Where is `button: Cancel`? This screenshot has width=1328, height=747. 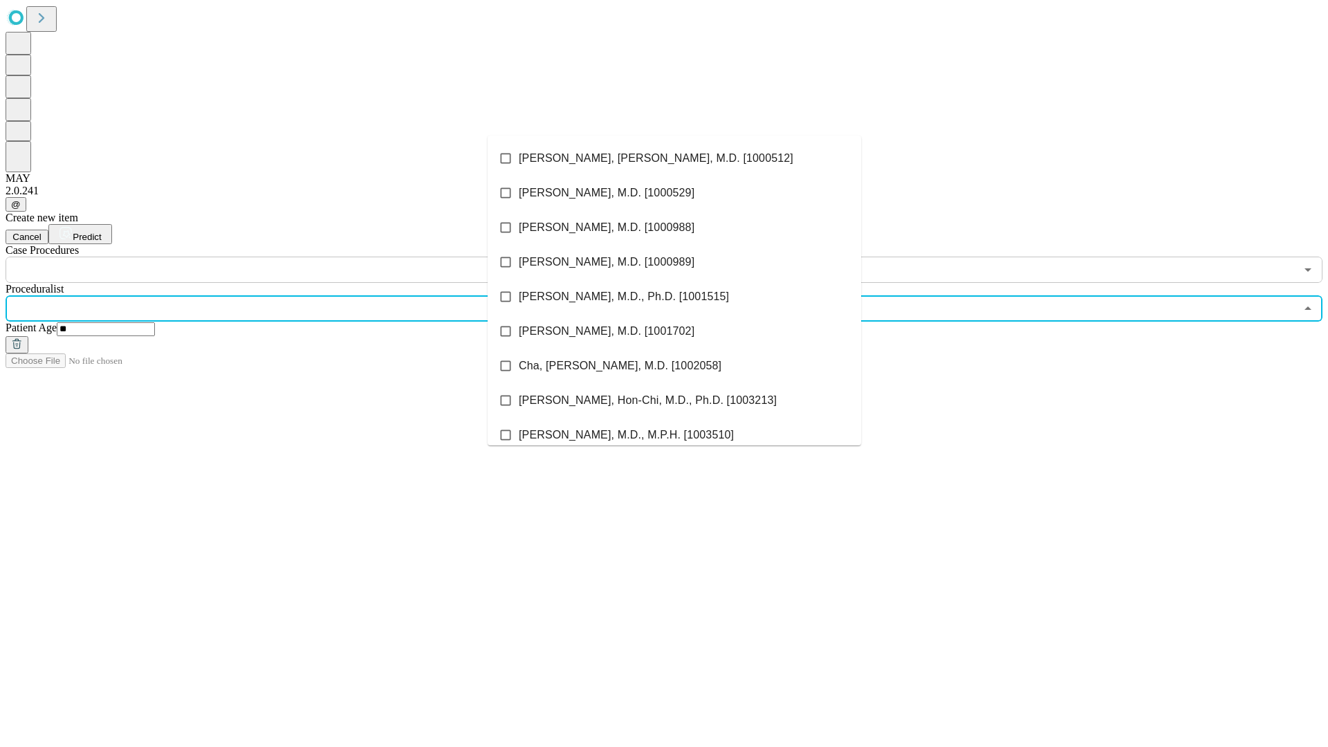
button: Cancel is located at coordinates (27, 237).